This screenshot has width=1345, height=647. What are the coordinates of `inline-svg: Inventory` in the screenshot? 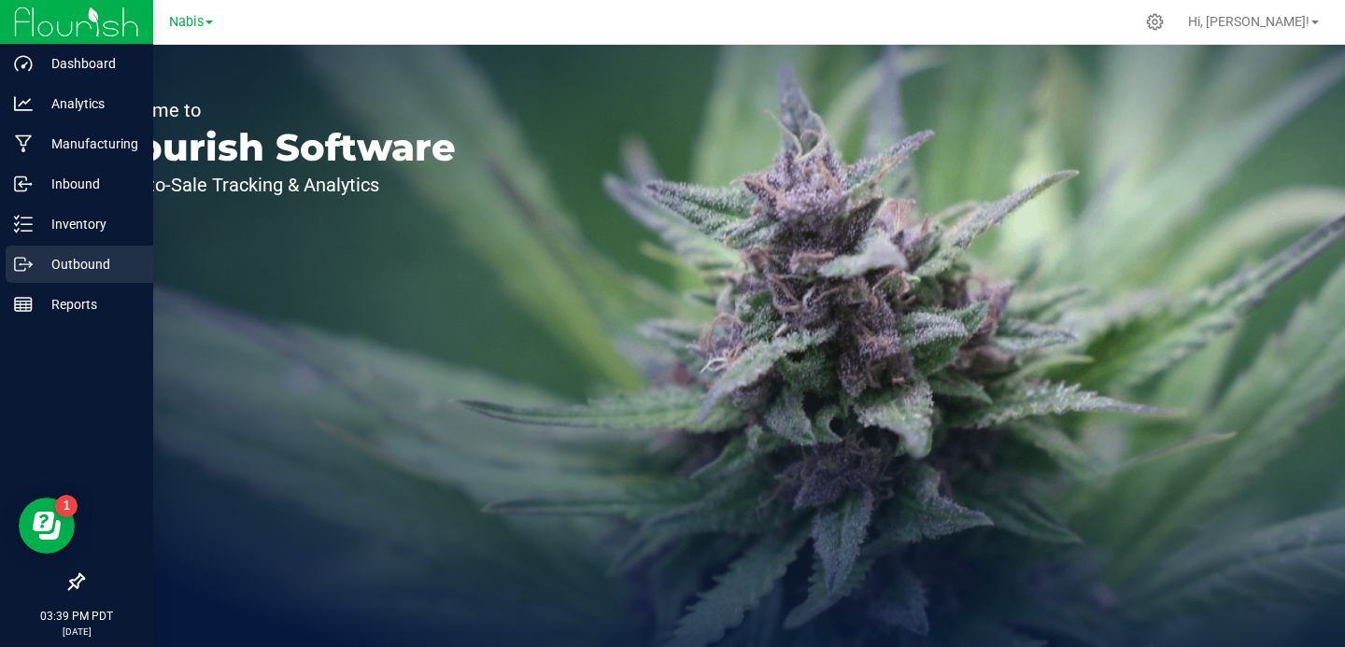 It's located at (23, 224).